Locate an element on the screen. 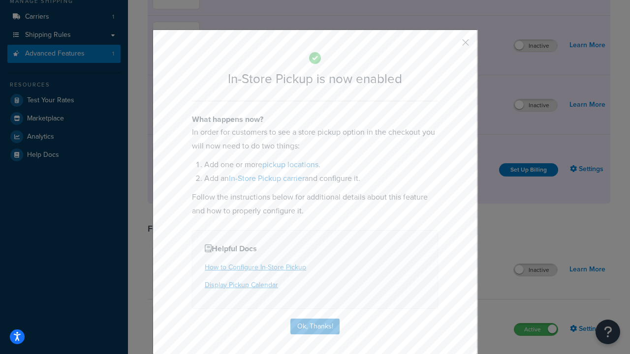 This screenshot has width=630, height=354. h4: What happens now? is located at coordinates (315, 120).